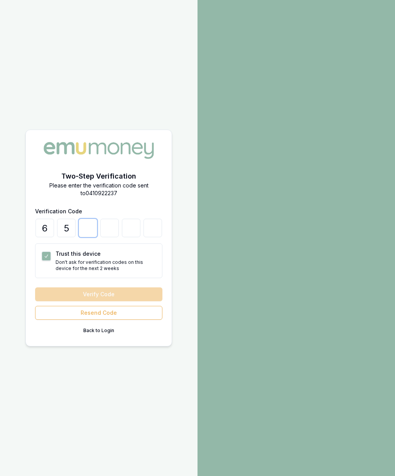 The height and width of the screenshot is (476, 395). I want to click on button: Back to Login, so click(99, 331).